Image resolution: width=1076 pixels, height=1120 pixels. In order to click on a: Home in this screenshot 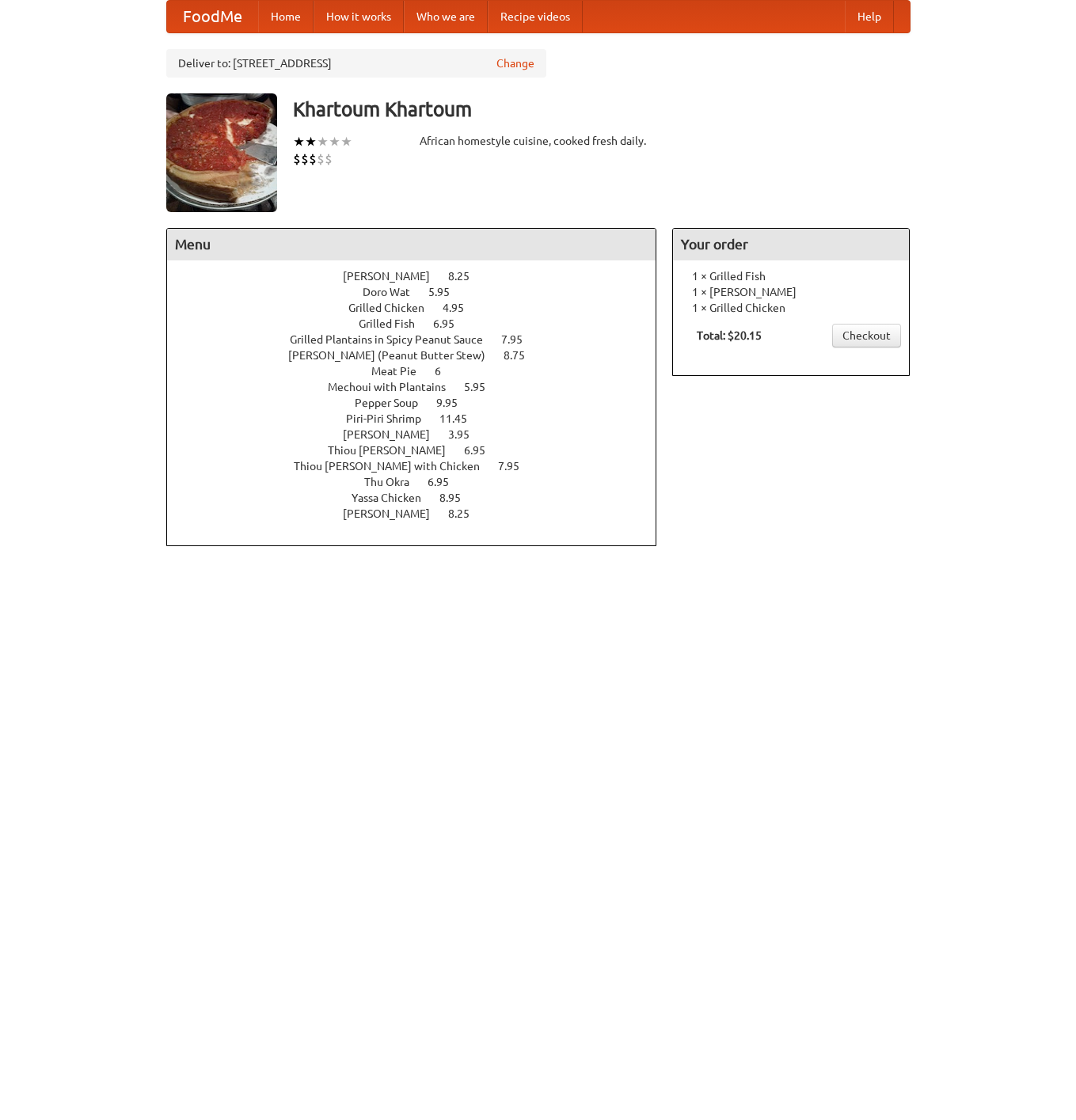, I will do `click(286, 16)`.